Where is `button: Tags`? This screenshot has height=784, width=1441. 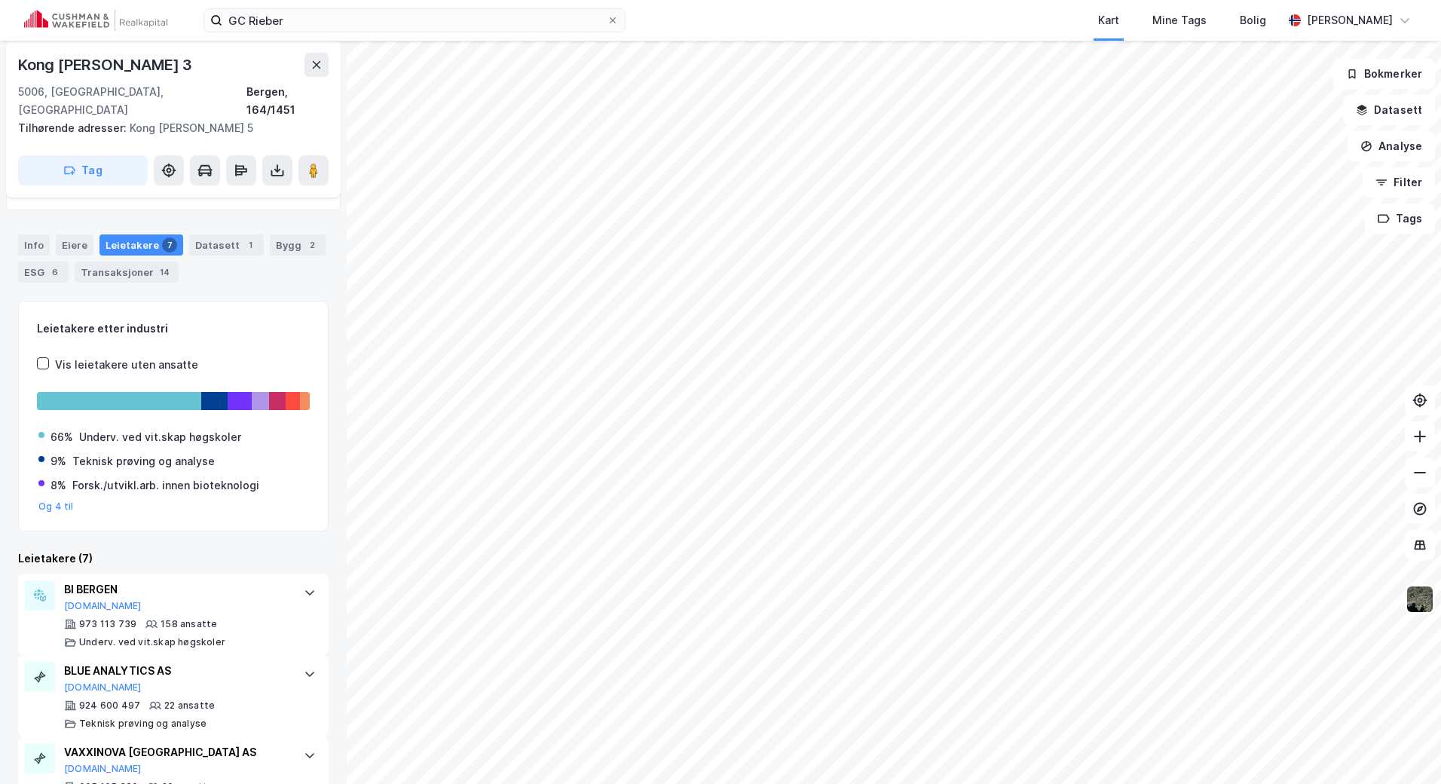 button: Tags is located at coordinates (1400, 219).